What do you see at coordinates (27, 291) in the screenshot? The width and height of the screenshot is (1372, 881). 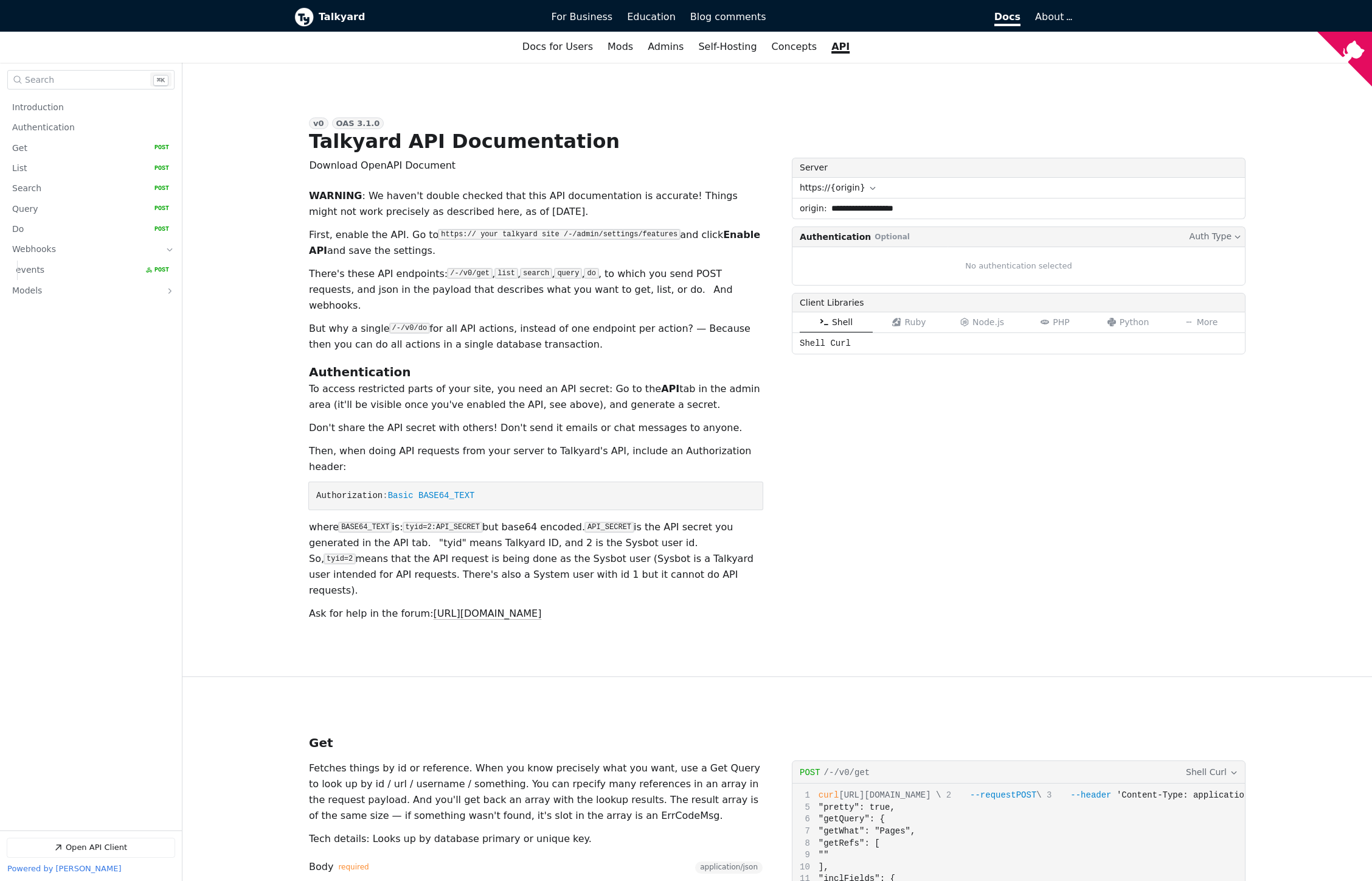 I see `span: Models` at bounding box center [27, 291].